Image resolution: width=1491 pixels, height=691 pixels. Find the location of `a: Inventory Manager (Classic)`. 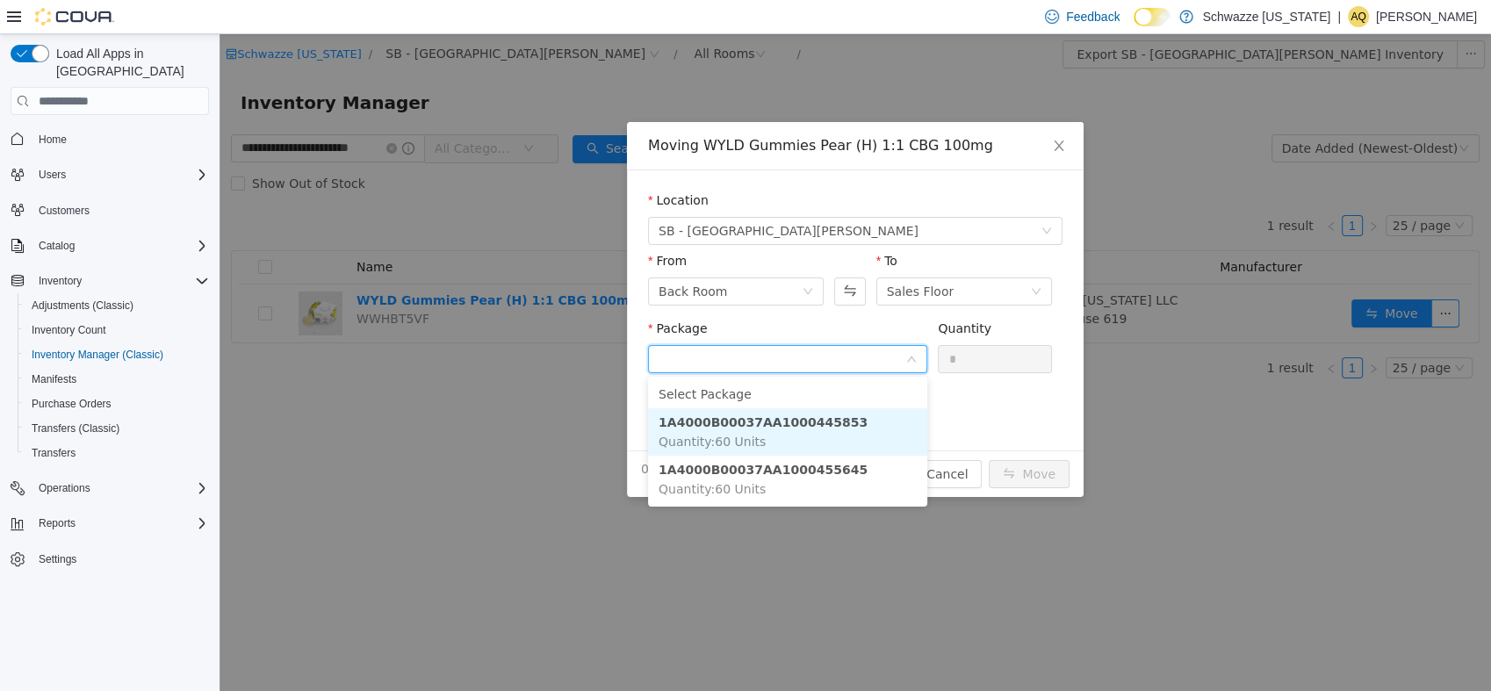

a: Inventory Manager (Classic) is located at coordinates (97, 355).